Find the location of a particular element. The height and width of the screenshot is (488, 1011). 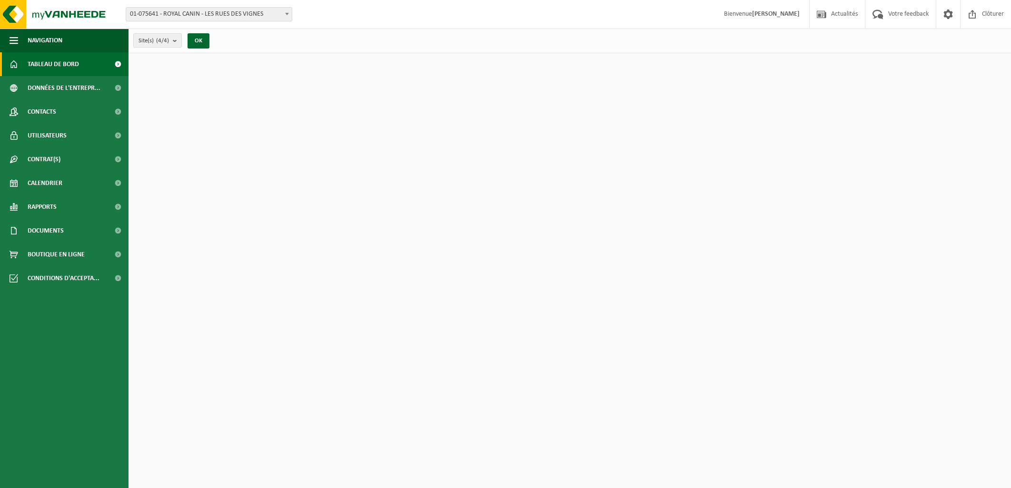

span: Boutique en ligne is located at coordinates (56, 255).